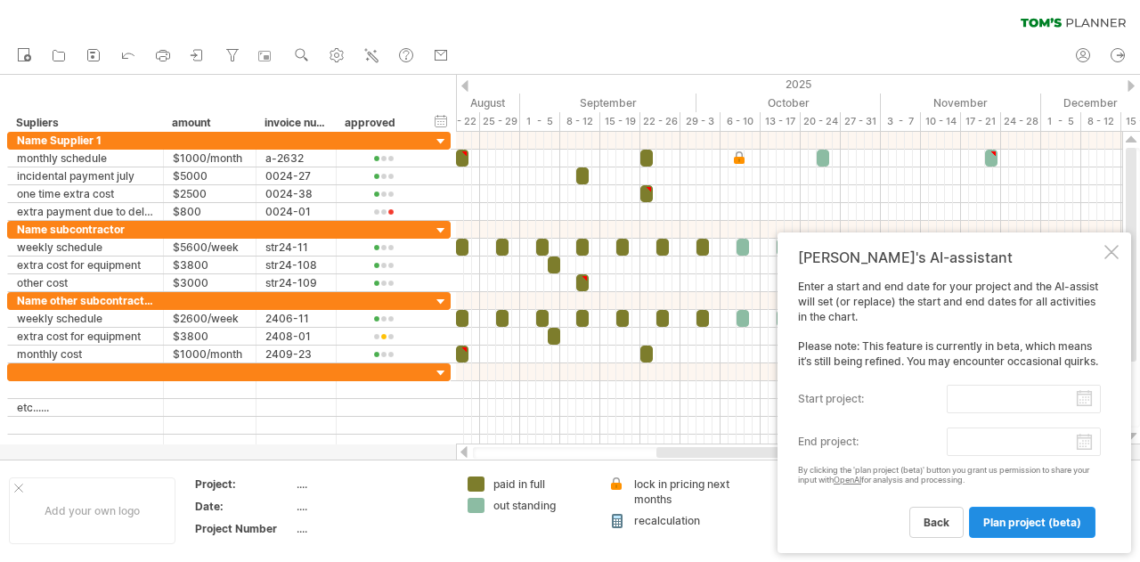 The width and height of the screenshot is (1140, 562). I want to click on div: approved, so click(383, 123).